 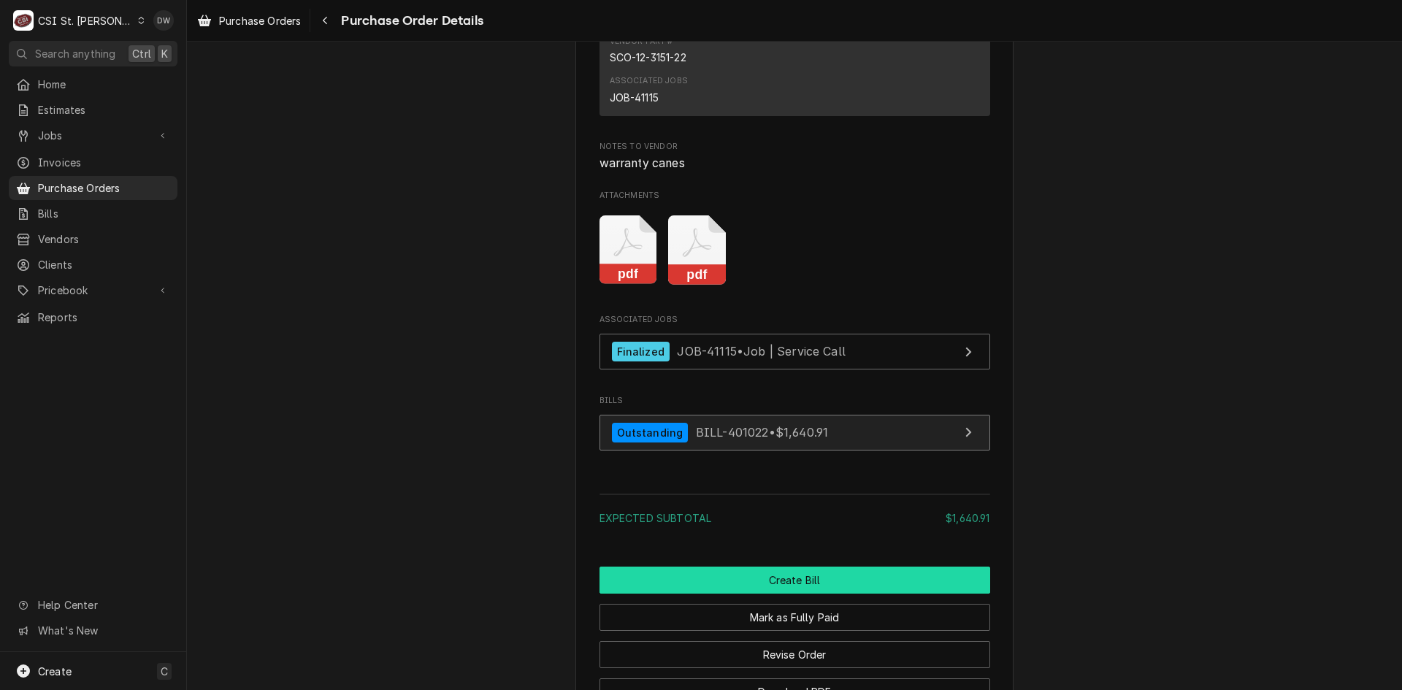 What do you see at coordinates (795, 243) in the screenshot?
I see `div: Attachments` at bounding box center [795, 243].